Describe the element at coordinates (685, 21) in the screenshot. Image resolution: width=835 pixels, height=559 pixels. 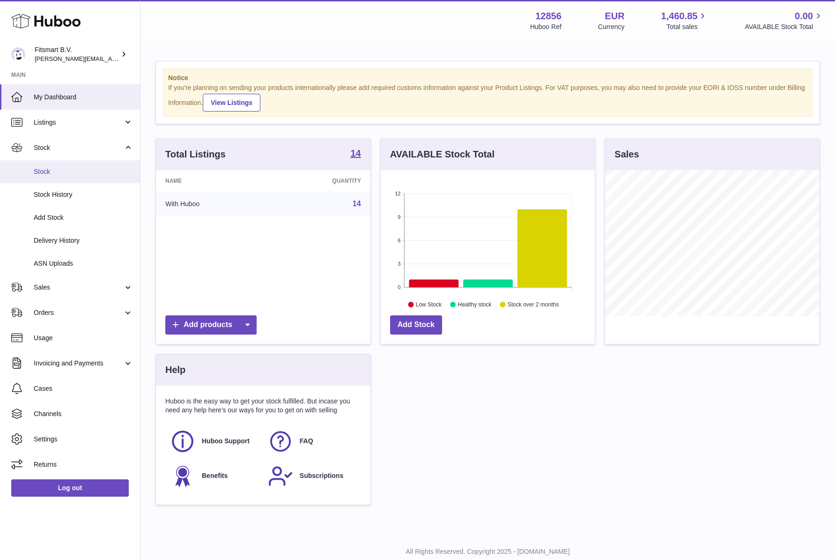
I see `a: 1,460.85 Total sales` at that location.